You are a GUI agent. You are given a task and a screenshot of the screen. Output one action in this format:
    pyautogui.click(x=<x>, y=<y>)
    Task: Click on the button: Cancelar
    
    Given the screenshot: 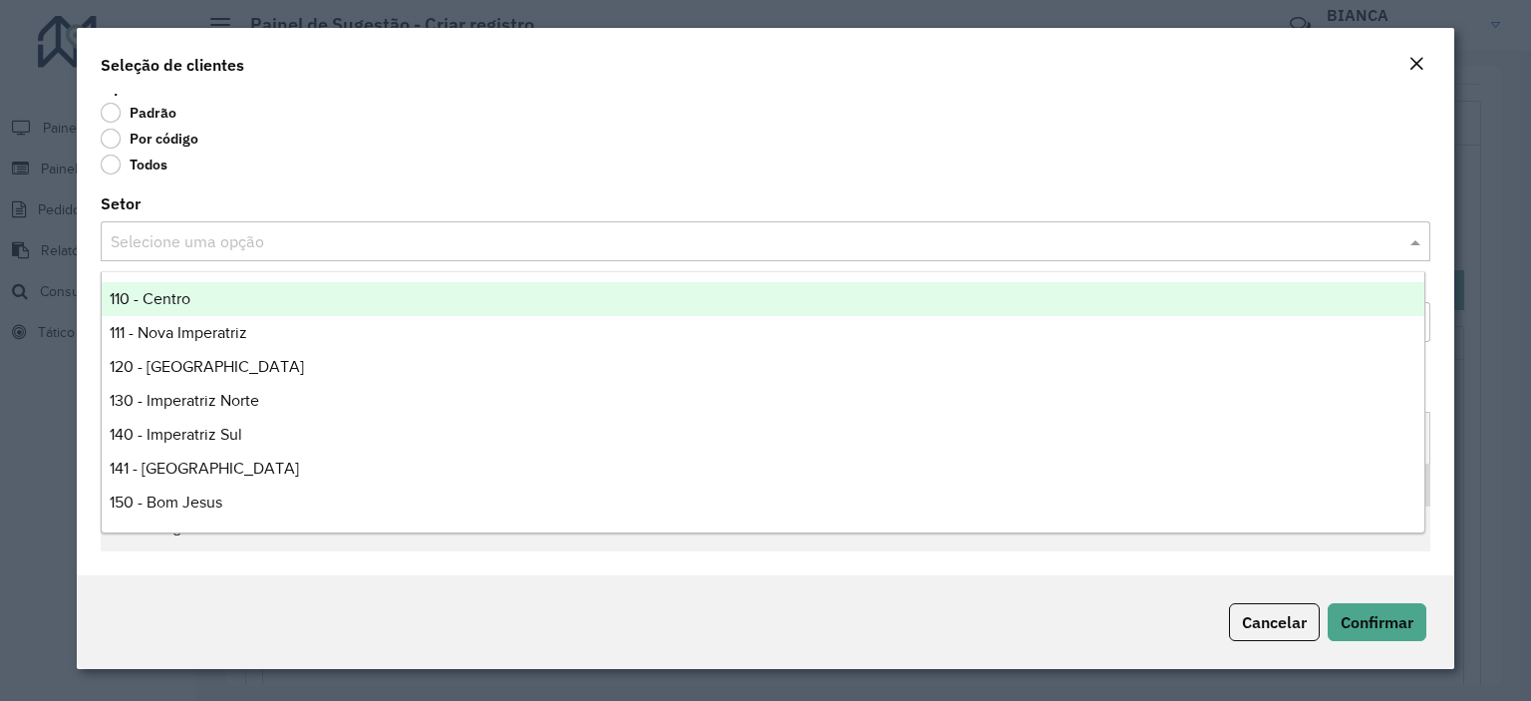 What is the action you would take?
    pyautogui.click(x=1274, y=622)
    